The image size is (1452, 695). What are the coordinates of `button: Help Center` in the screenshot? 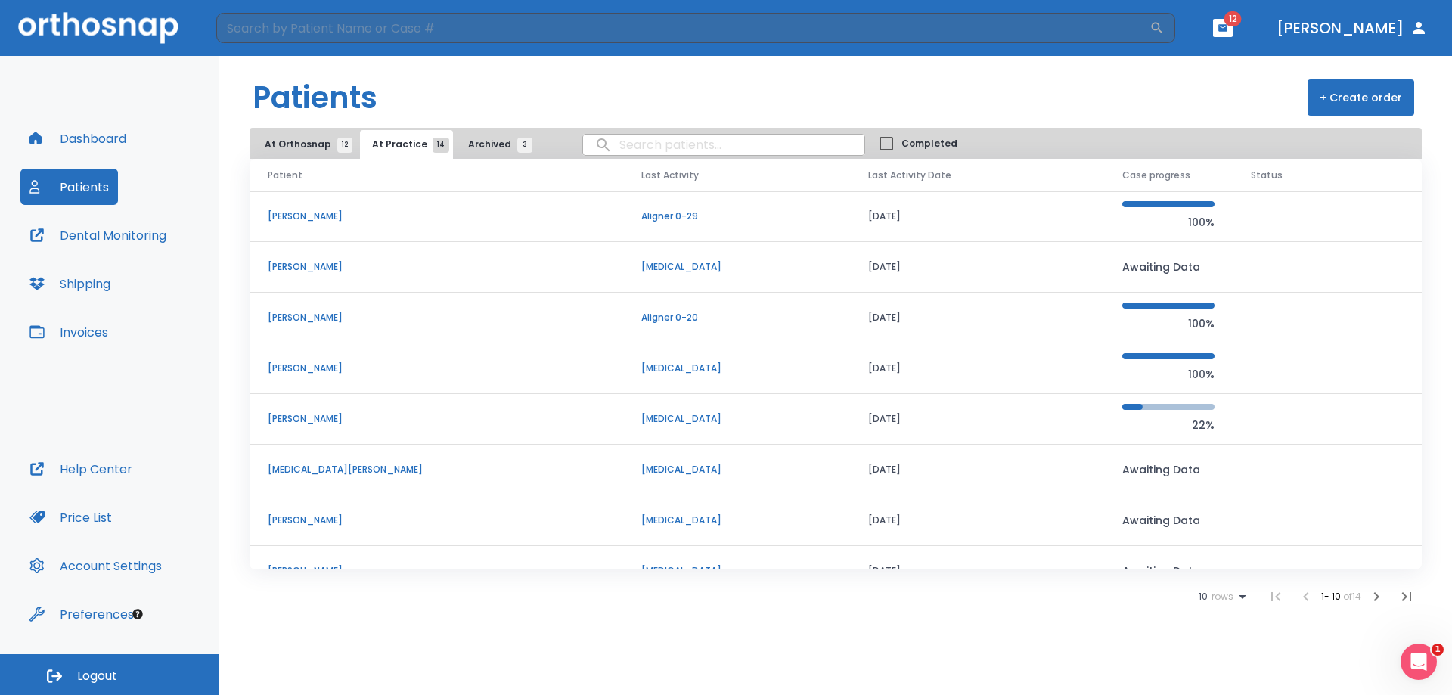 It's located at (81, 469).